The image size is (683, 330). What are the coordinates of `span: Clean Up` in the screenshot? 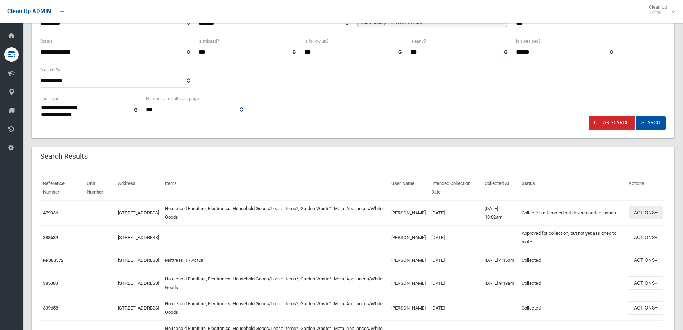 It's located at (660, 10).